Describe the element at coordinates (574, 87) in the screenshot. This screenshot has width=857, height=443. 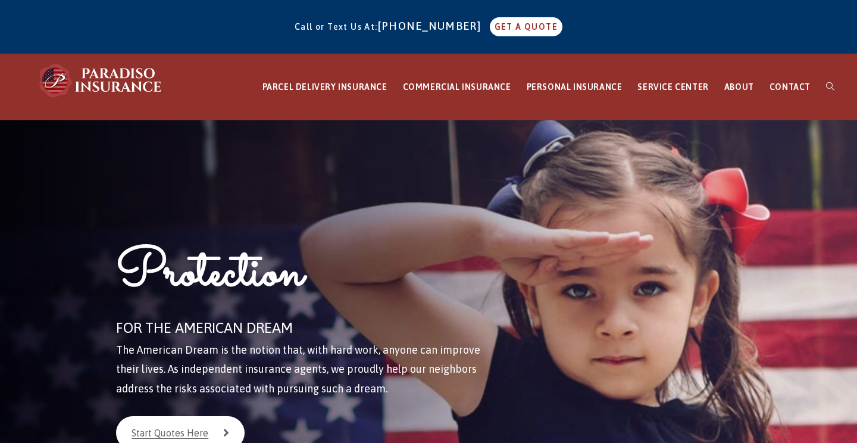
I see `a: PERSONAL INSURANCE` at that location.